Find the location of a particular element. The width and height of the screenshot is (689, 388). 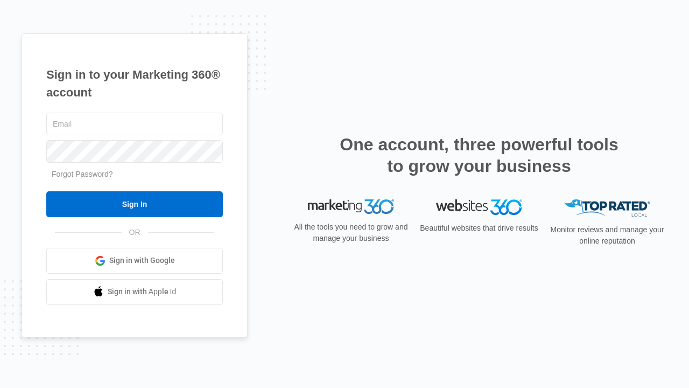

img: Websites 360 is located at coordinates (479, 207).